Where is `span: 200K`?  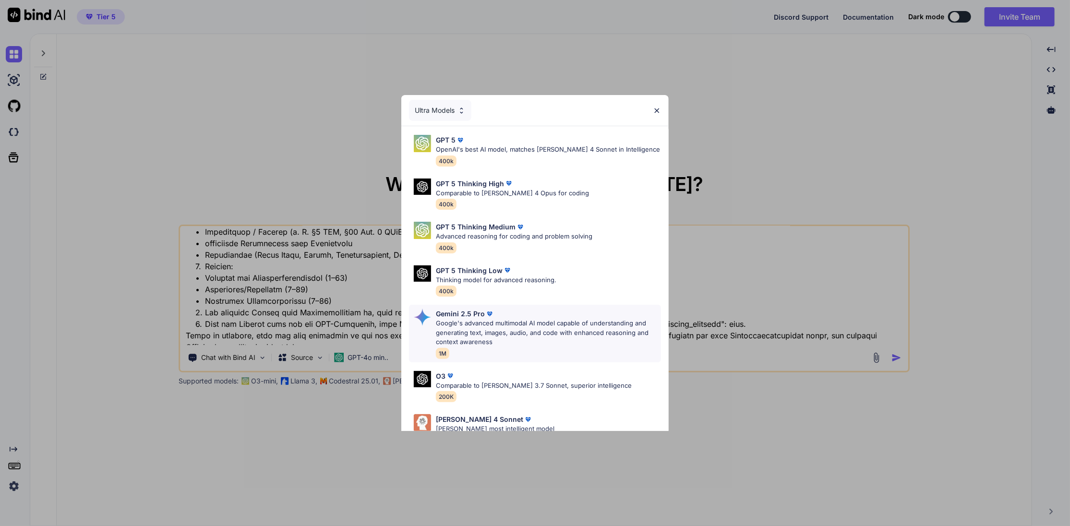
span: 200K is located at coordinates (446, 397).